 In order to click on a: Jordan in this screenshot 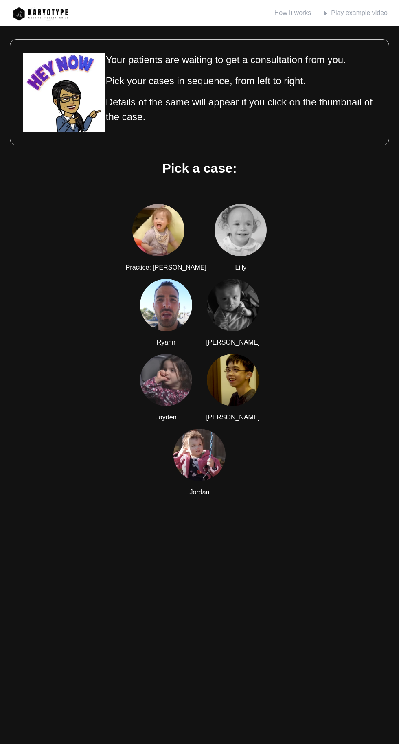, I will do `click(200, 460)`.